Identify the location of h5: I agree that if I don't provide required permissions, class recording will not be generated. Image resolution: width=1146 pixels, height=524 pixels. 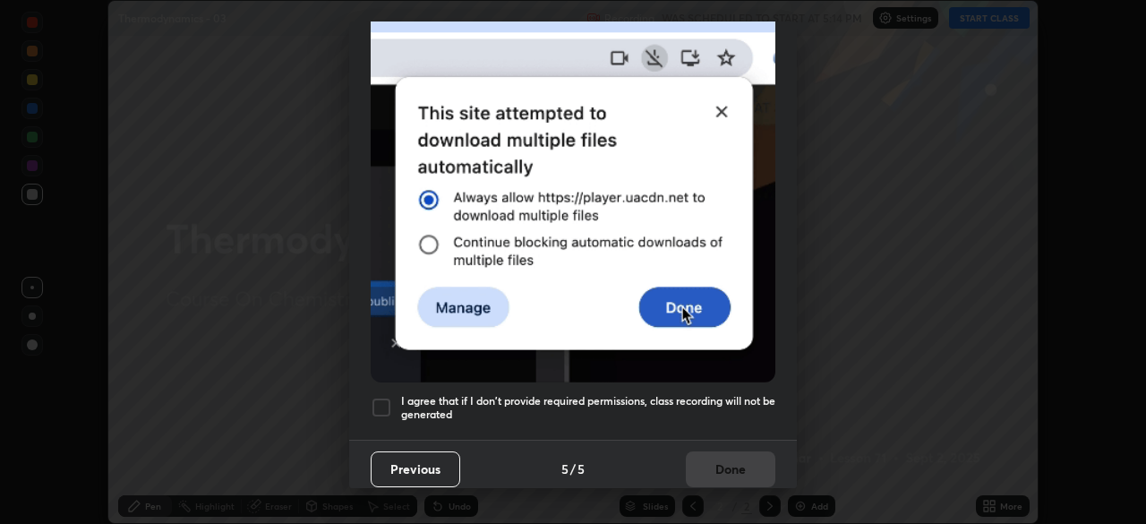
(588, 407).